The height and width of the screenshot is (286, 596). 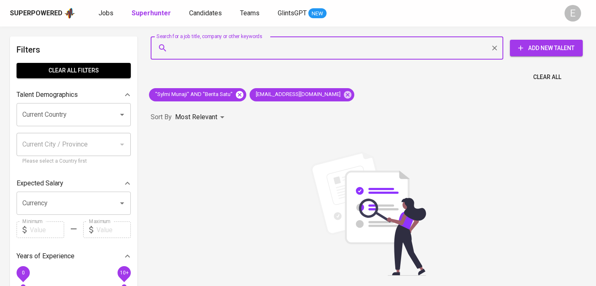 I want to click on h6: Filters, so click(x=74, y=50).